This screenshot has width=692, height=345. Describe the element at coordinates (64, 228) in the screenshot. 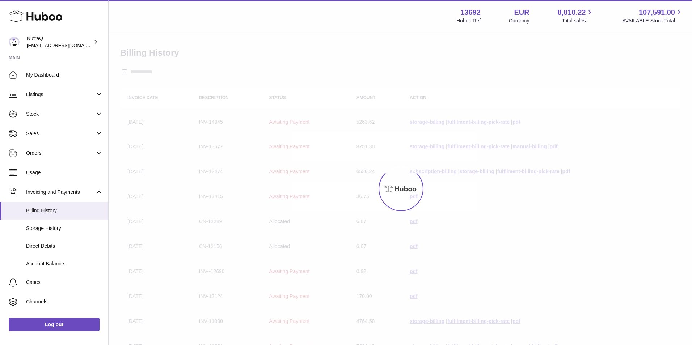

I see `span: Storage History` at that location.